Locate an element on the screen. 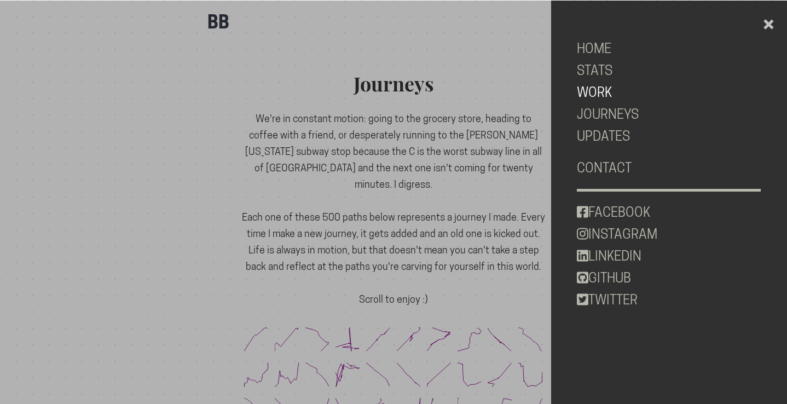 The height and width of the screenshot is (404, 787). a: HOME is located at coordinates (669, 49).